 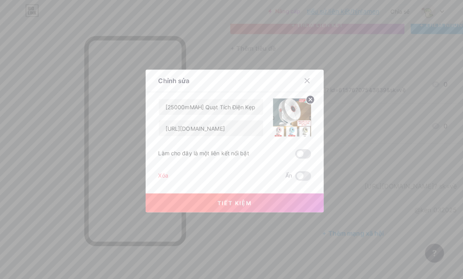 What do you see at coordinates (161, 174) in the screenshot?
I see `div: Xóa` at bounding box center [161, 174].